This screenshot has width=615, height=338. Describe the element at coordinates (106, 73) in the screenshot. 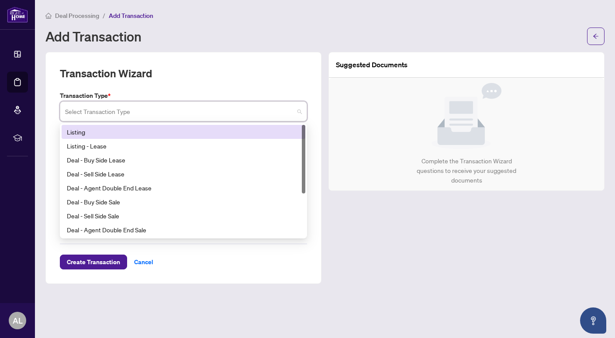

I see `h2: Transaction Wizard` at that location.